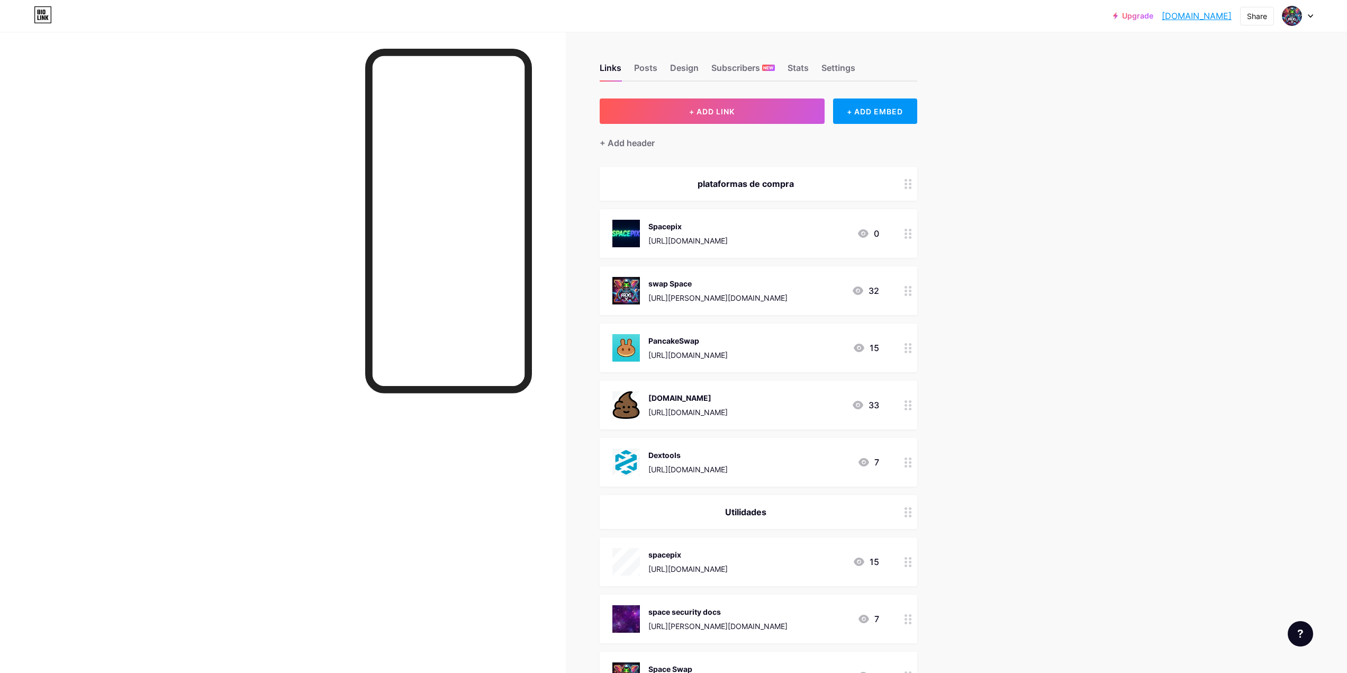  What do you see at coordinates (718, 283) in the screenshot?
I see `div: swap Space` at bounding box center [718, 283].